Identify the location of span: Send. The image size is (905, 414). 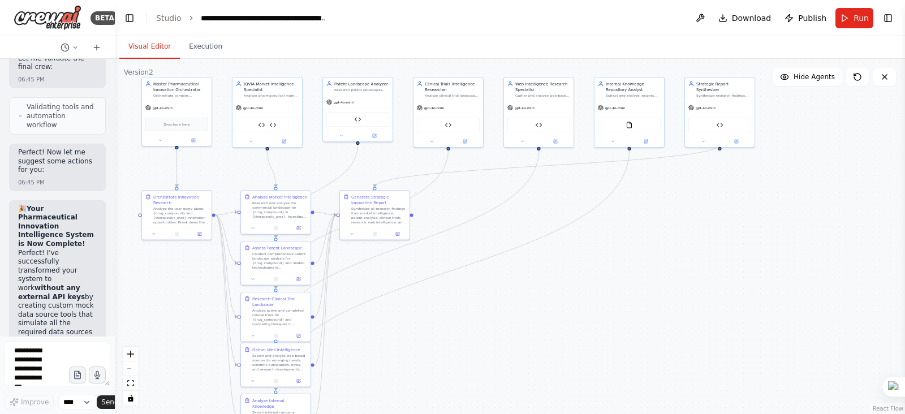
(110, 402).